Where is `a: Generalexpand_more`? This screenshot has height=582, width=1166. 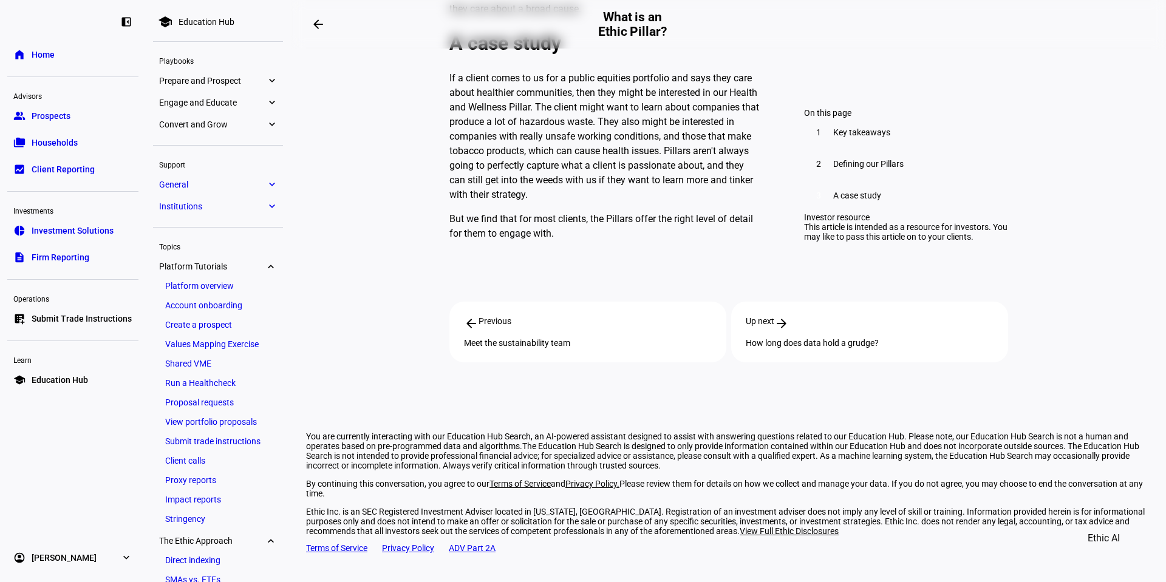 a: Generalexpand_more is located at coordinates (218, 185).